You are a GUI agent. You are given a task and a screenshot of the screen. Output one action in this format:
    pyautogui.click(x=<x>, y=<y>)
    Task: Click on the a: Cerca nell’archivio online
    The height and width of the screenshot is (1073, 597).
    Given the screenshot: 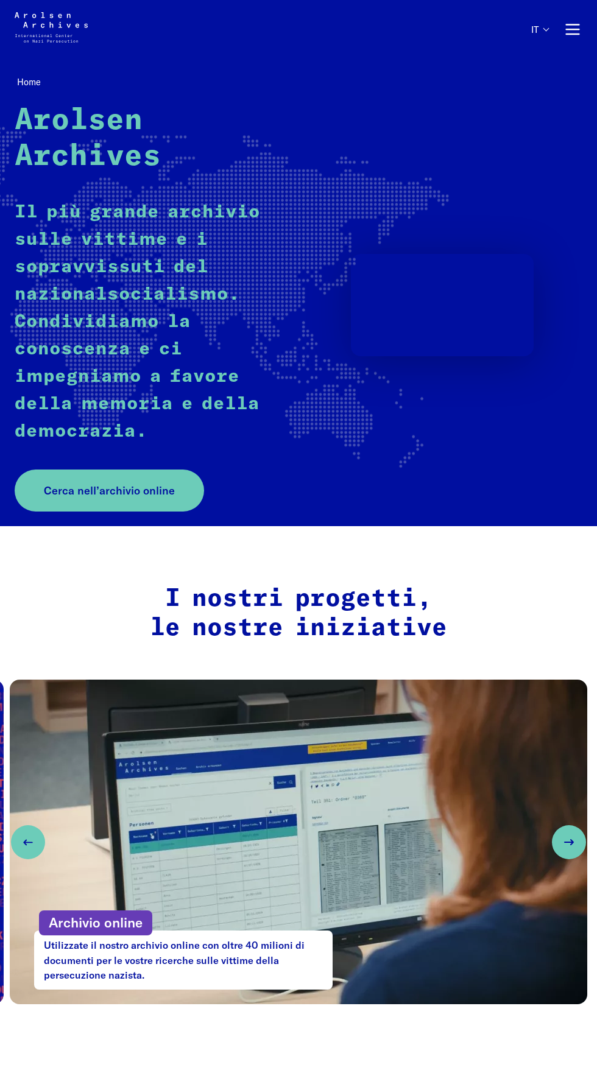 What is the action you would take?
    pyautogui.click(x=109, y=490)
    